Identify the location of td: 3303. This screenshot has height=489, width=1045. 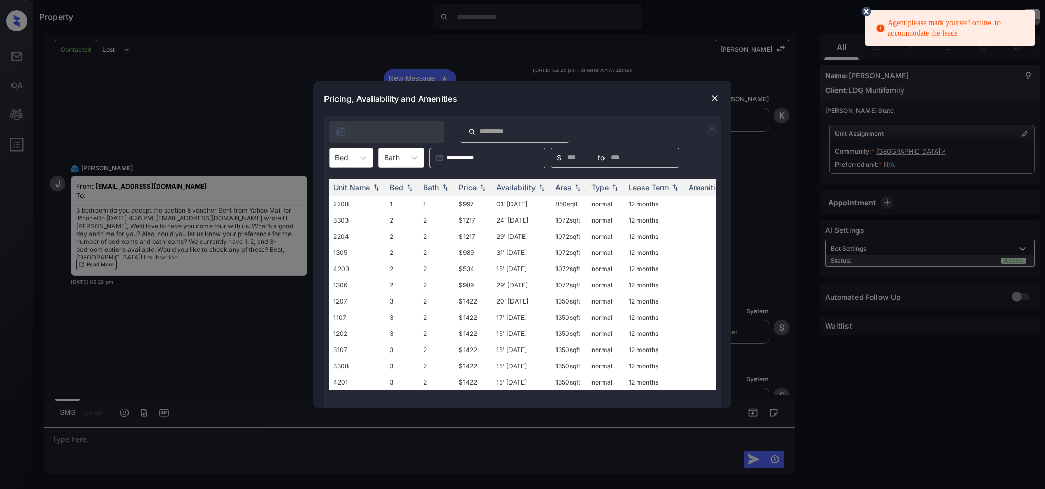
(357, 220).